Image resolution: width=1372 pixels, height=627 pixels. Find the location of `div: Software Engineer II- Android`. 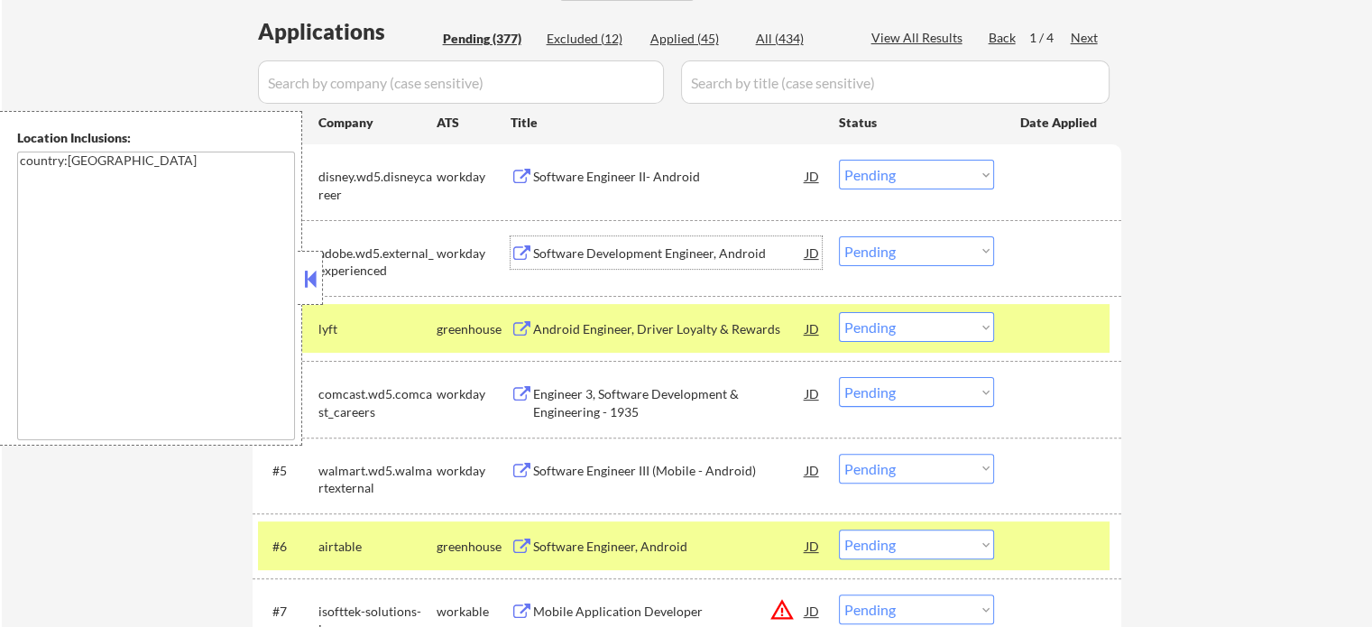

div: Software Engineer II- Android is located at coordinates (669, 177).